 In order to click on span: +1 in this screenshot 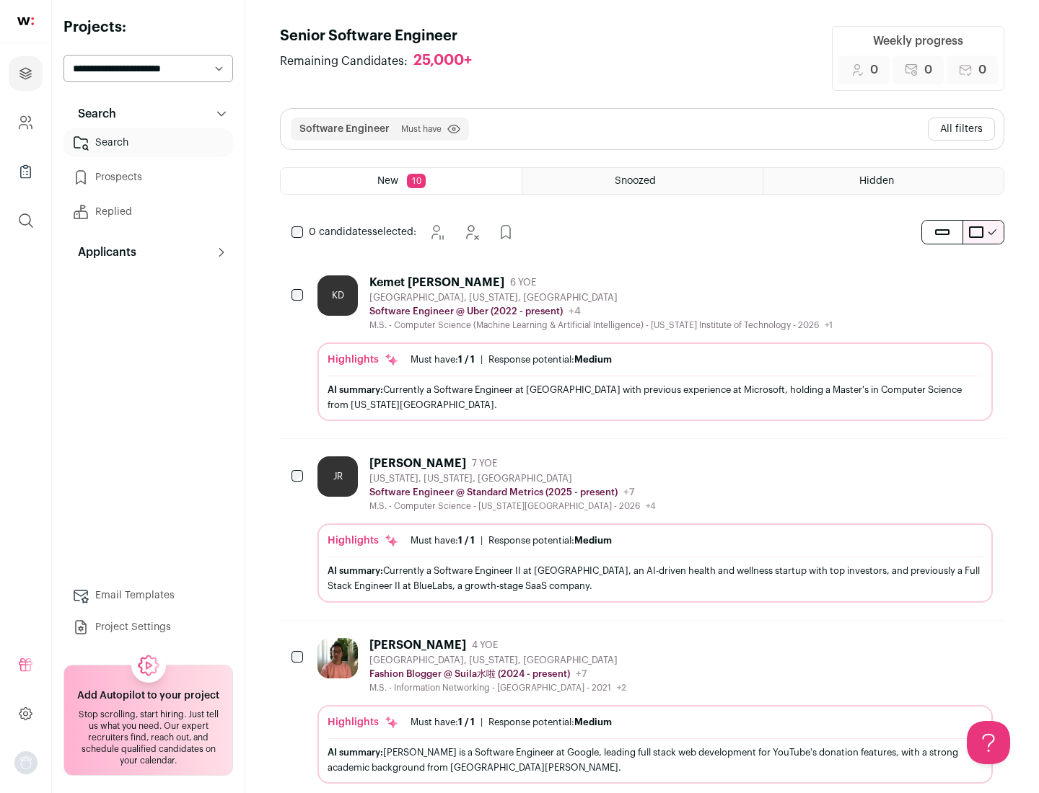, I will do `click(828, 325)`.